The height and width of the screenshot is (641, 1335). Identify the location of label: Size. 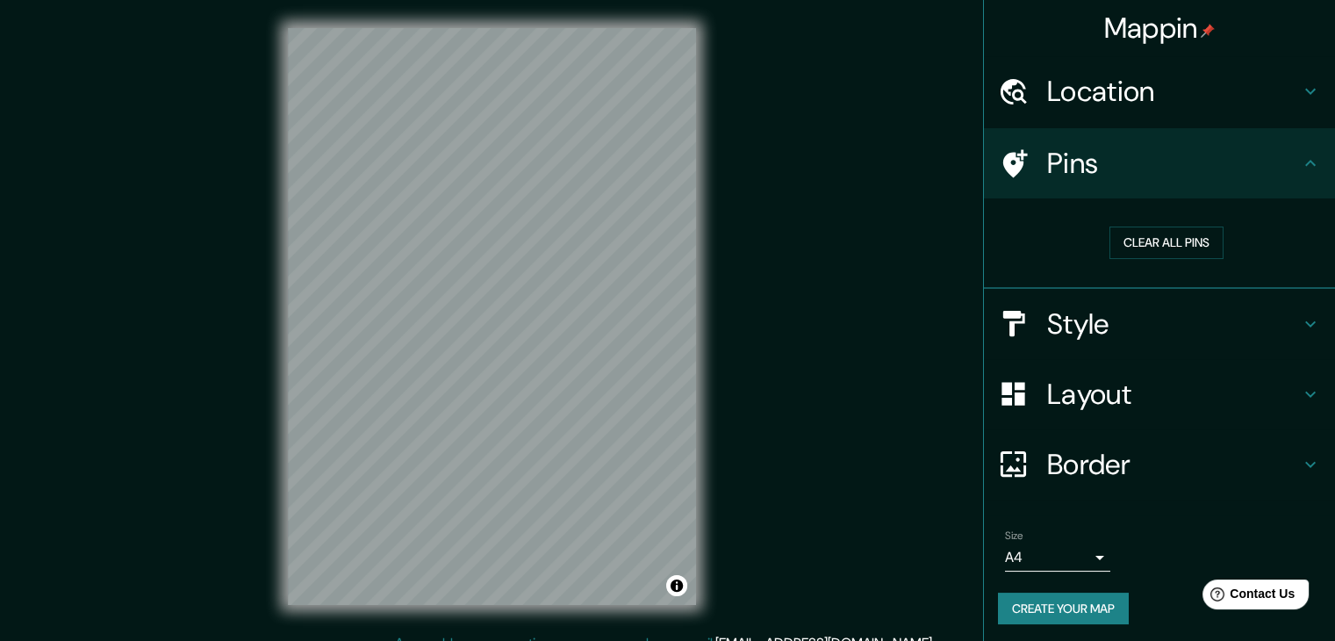
(1014, 535).